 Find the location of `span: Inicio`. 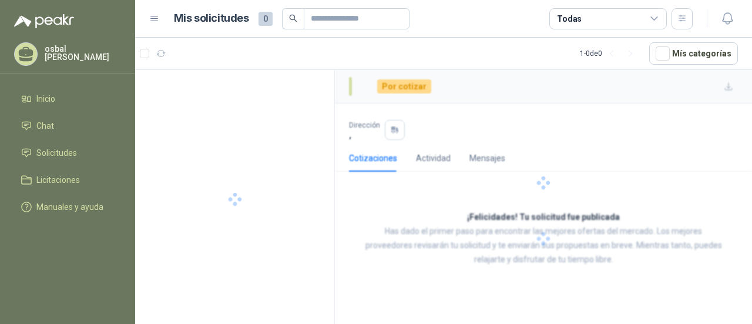

span: Inicio is located at coordinates (46, 99).